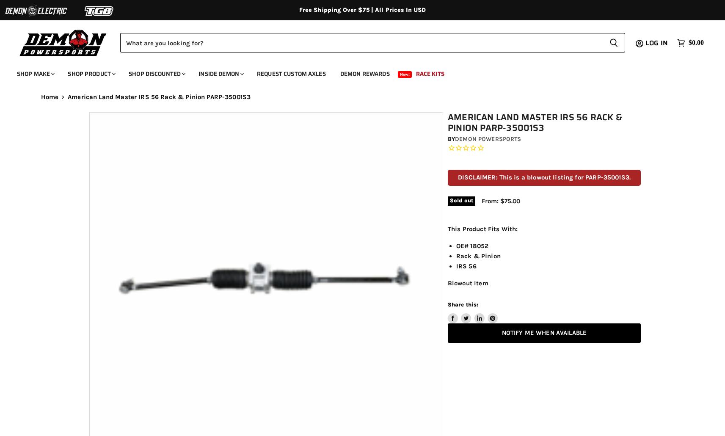  What do you see at coordinates (548, 256) in the screenshot?
I see `li: Rack & Pinion` at bounding box center [548, 256].